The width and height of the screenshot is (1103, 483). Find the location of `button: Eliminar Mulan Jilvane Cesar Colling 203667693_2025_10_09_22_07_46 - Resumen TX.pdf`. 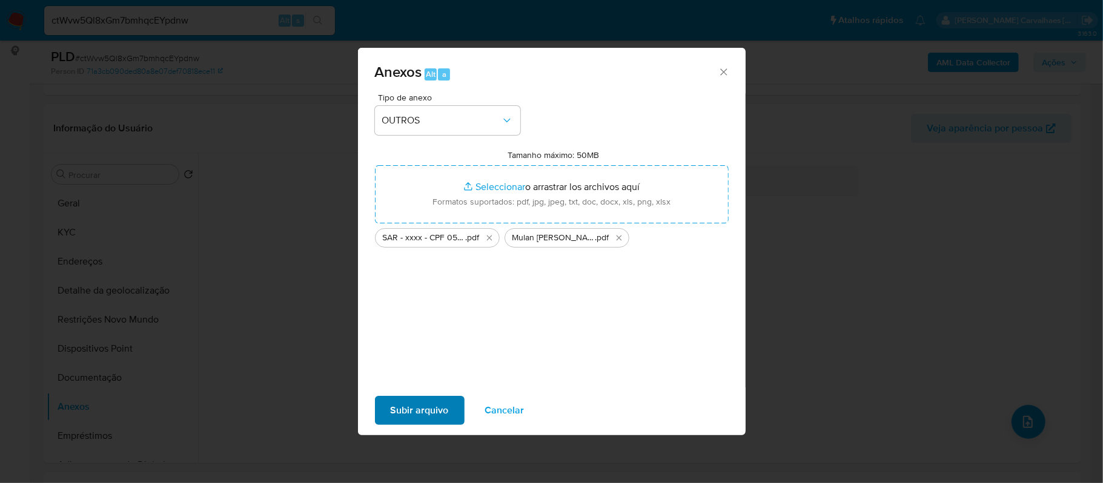

button: Eliminar Mulan Jilvane Cesar Colling 203667693_2025_10_09_22_07_46 - Resumen TX.pdf is located at coordinates (619, 238).